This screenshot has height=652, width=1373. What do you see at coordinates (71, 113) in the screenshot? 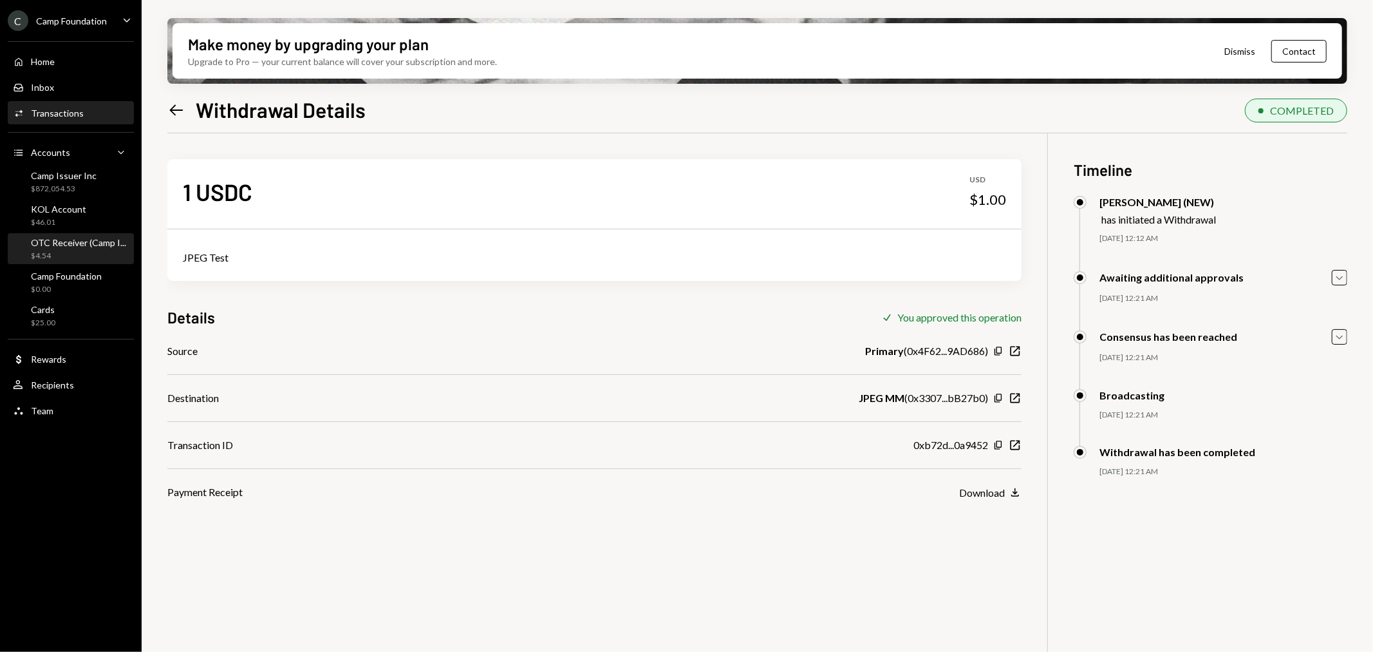
I see `a: Transactions` at bounding box center [71, 113].